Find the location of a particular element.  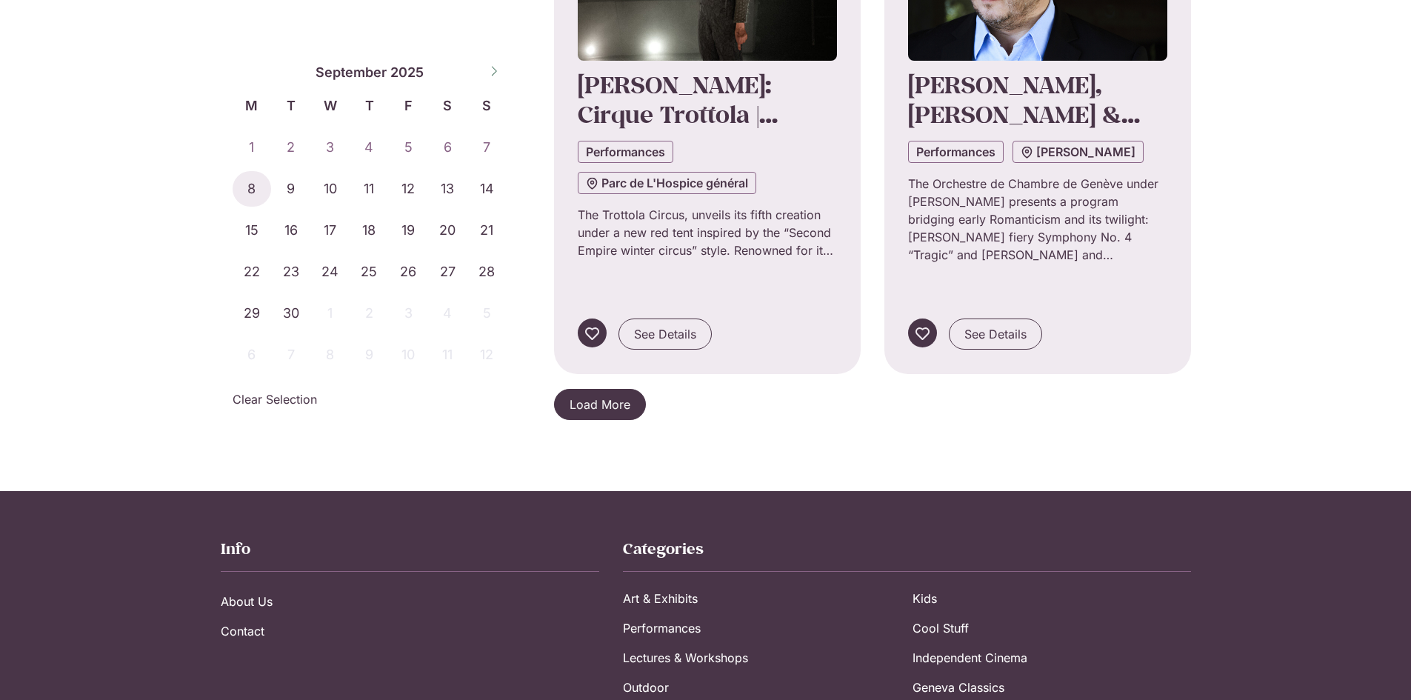

span: September 17, 2025 is located at coordinates (330, 230).